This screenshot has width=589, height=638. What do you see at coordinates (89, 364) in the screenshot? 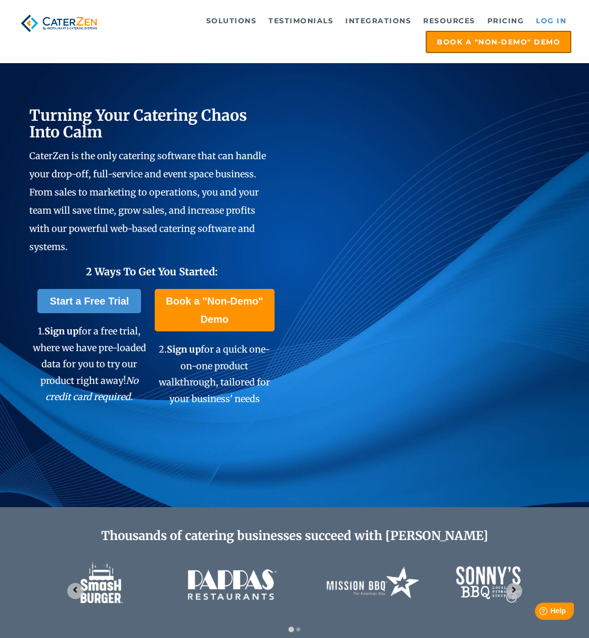
I see `span: 1. for a free trial, where we have pre-loaded data for you to try our product right away!` at bounding box center [89, 364].